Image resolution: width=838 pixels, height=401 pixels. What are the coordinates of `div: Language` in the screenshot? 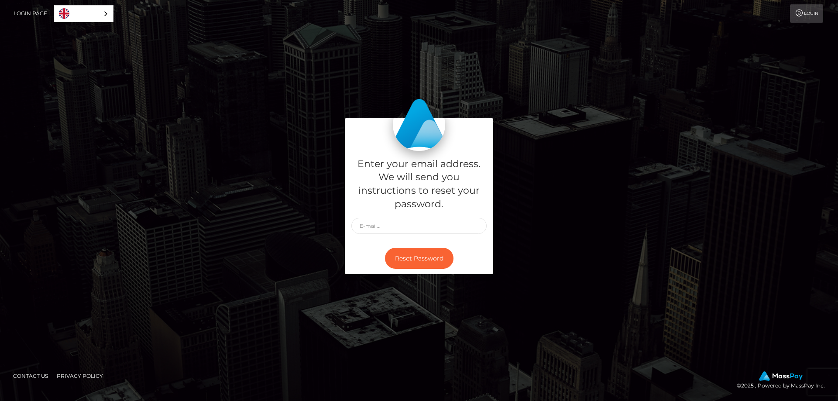 It's located at (84, 14).